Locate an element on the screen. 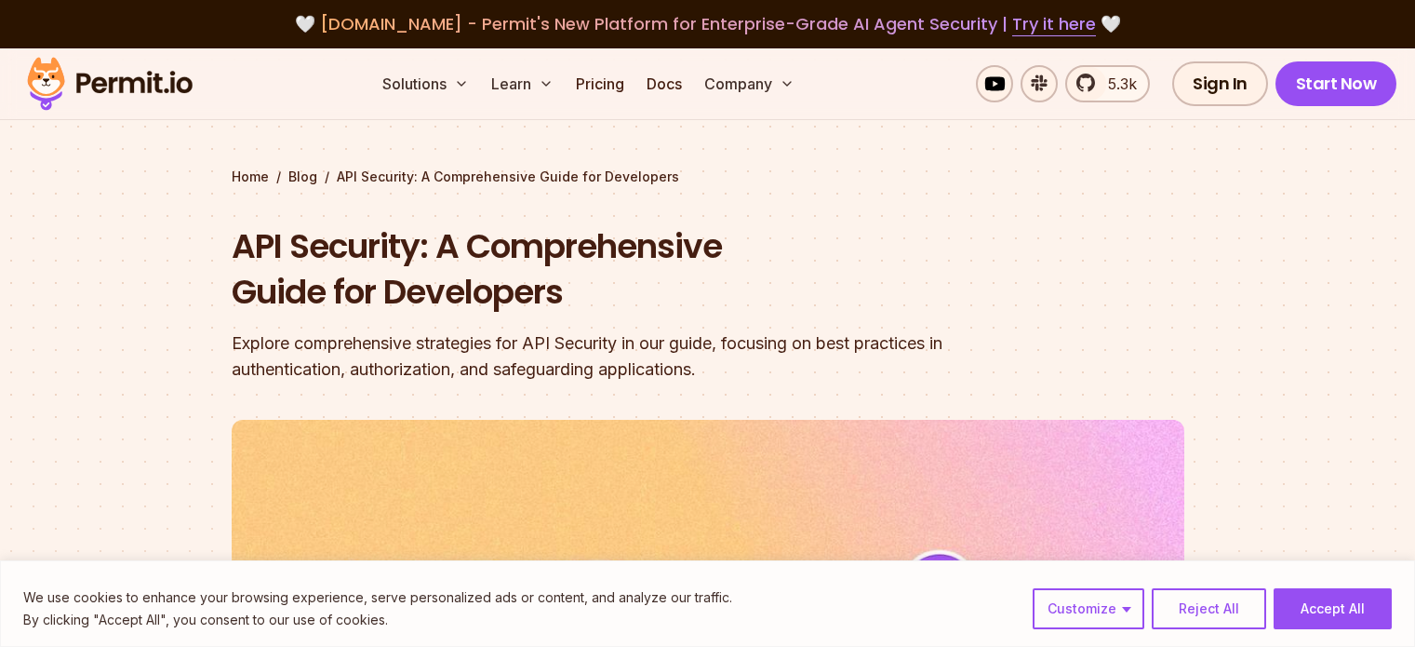 The image size is (1415, 647). p: We use cookies to enhance your browsing experience, serve personalized ads or content, and analyz... is located at coordinates (378, 597).